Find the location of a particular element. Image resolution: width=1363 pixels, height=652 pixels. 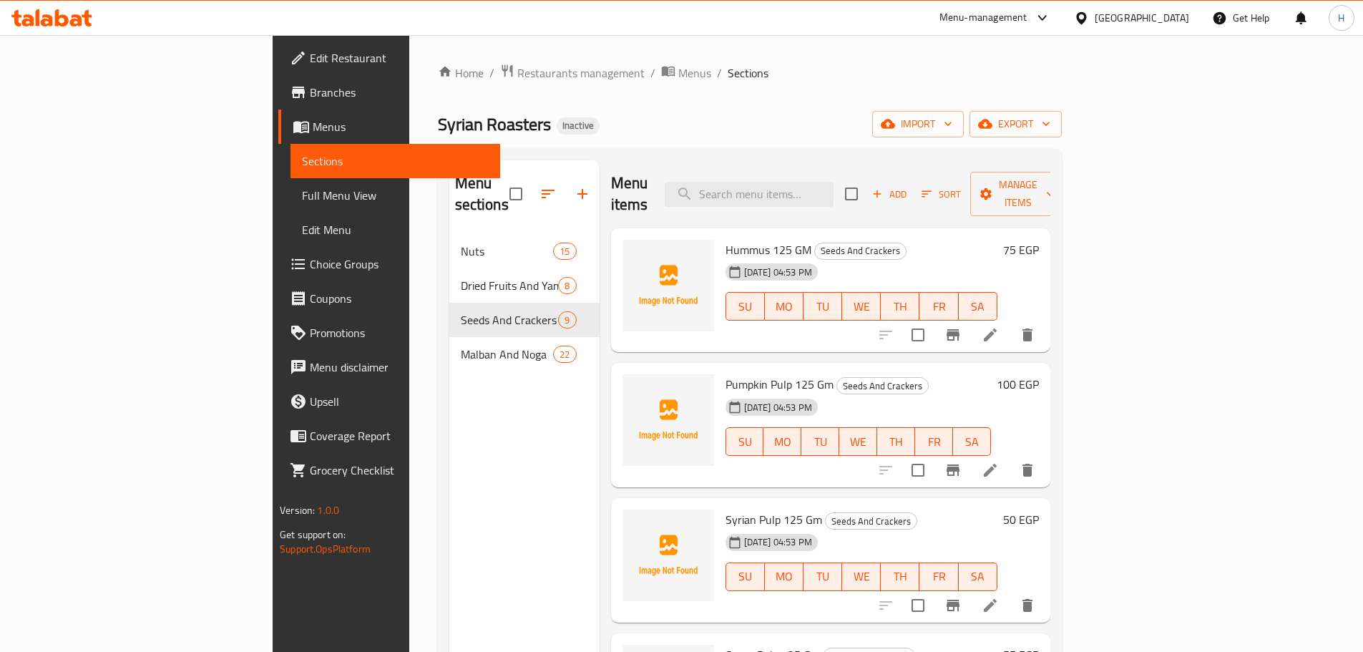

button: SA is located at coordinates (971, 441).